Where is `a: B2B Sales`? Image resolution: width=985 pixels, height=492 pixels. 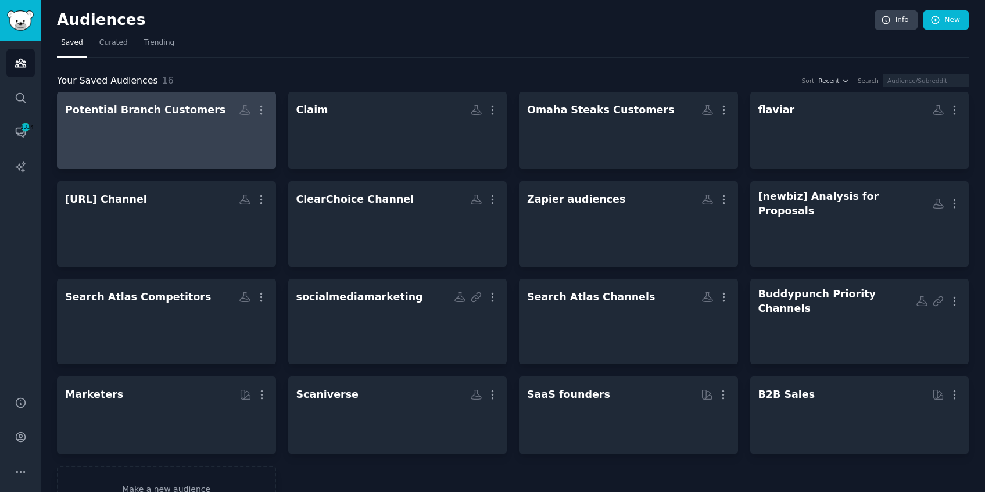 a: B2B Sales is located at coordinates (860, 415).